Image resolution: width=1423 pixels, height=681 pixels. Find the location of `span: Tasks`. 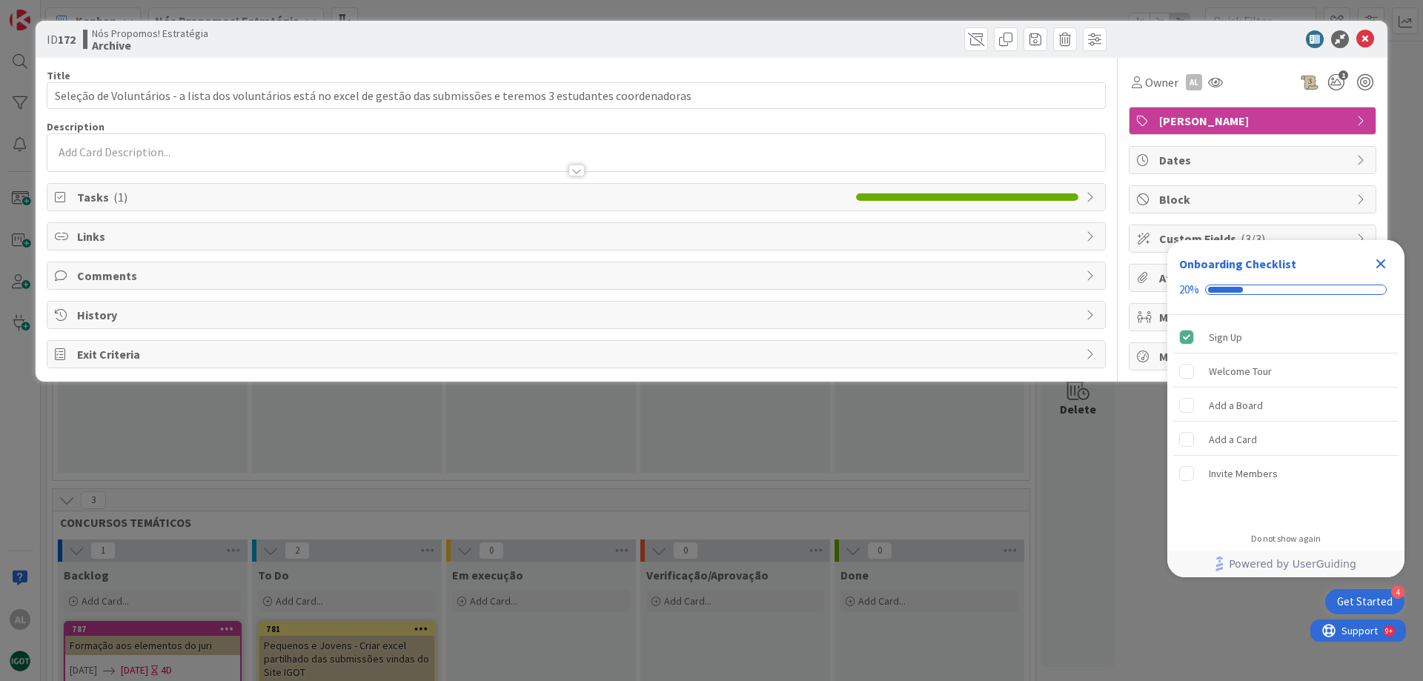

span: Tasks is located at coordinates (463, 197).